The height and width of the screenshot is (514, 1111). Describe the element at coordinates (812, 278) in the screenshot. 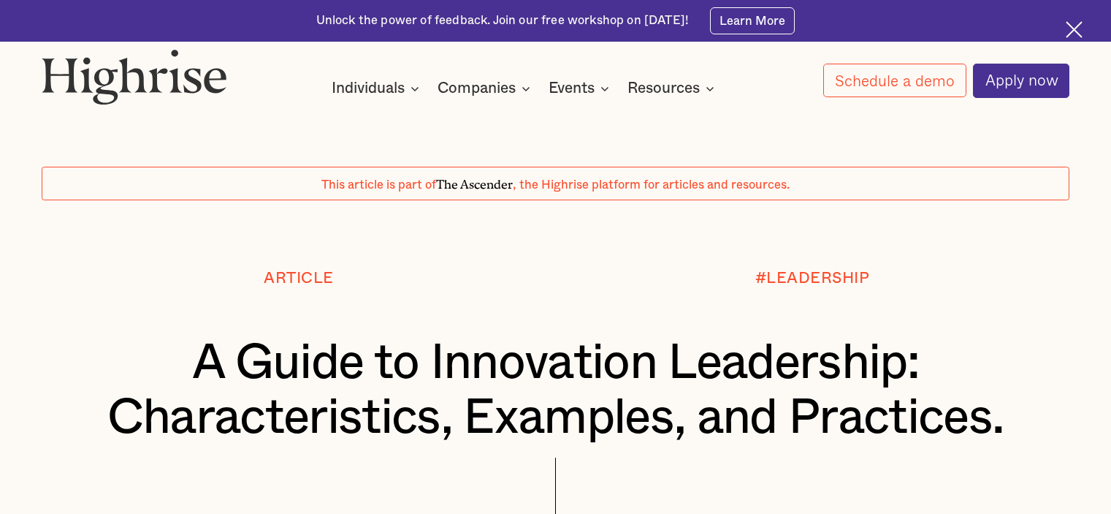

I see `div: #LEADERSHIP` at that location.